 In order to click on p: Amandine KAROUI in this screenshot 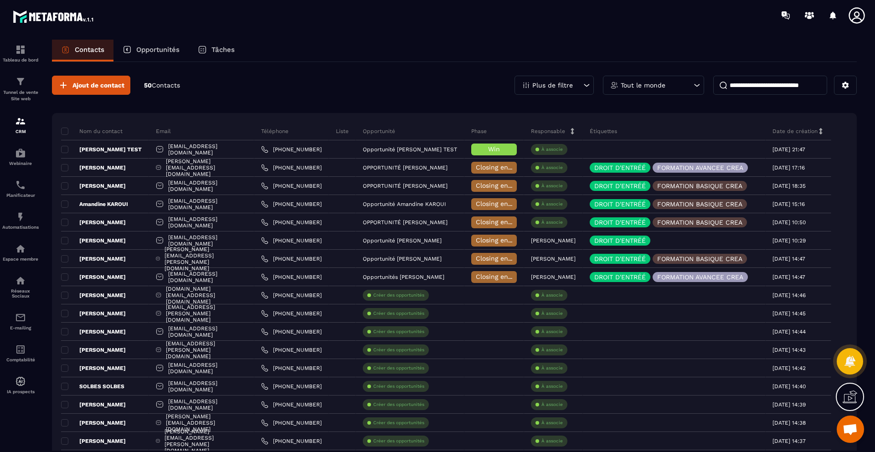, I will do `click(94, 204)`.